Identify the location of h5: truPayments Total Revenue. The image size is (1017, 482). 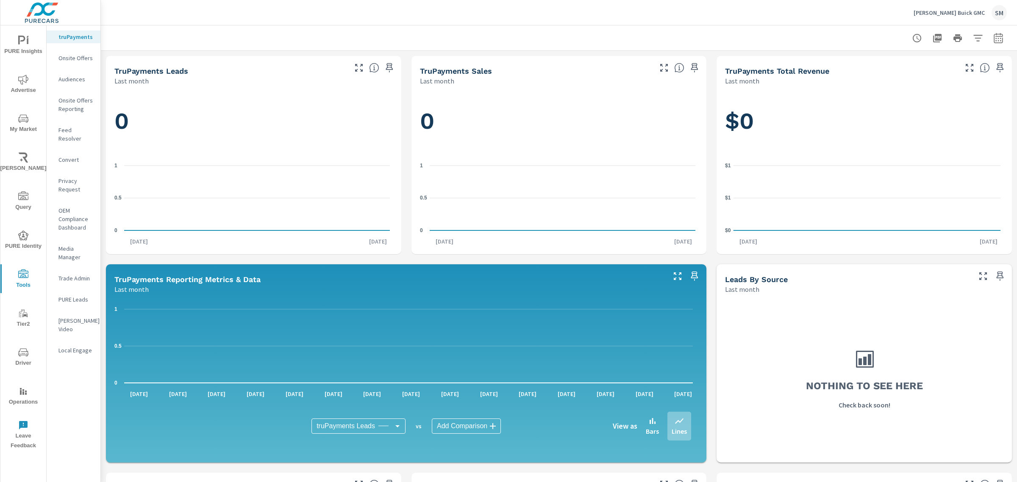
(777, 71).